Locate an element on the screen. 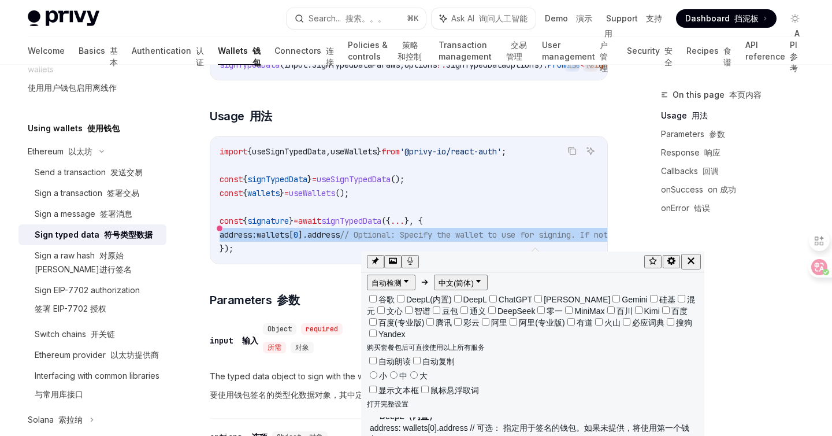 The image size is (832, 436). div: Send a transaction is located at coordinates (88, 172).